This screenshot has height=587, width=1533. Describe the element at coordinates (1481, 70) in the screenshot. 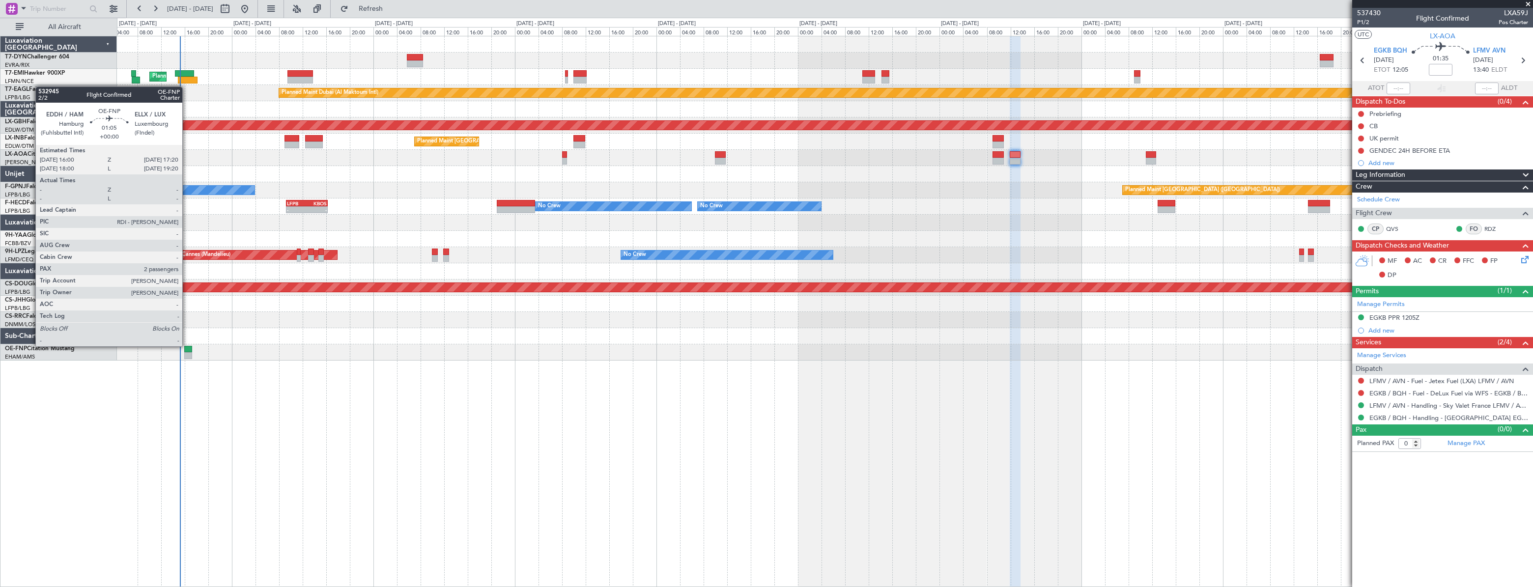

I see `span: 13:40` at that location.